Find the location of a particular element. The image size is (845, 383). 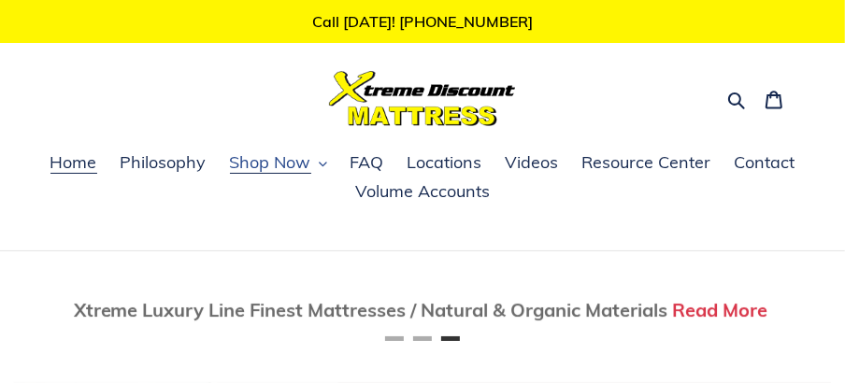

span: Philosophy is located at coordinates (164, 163).